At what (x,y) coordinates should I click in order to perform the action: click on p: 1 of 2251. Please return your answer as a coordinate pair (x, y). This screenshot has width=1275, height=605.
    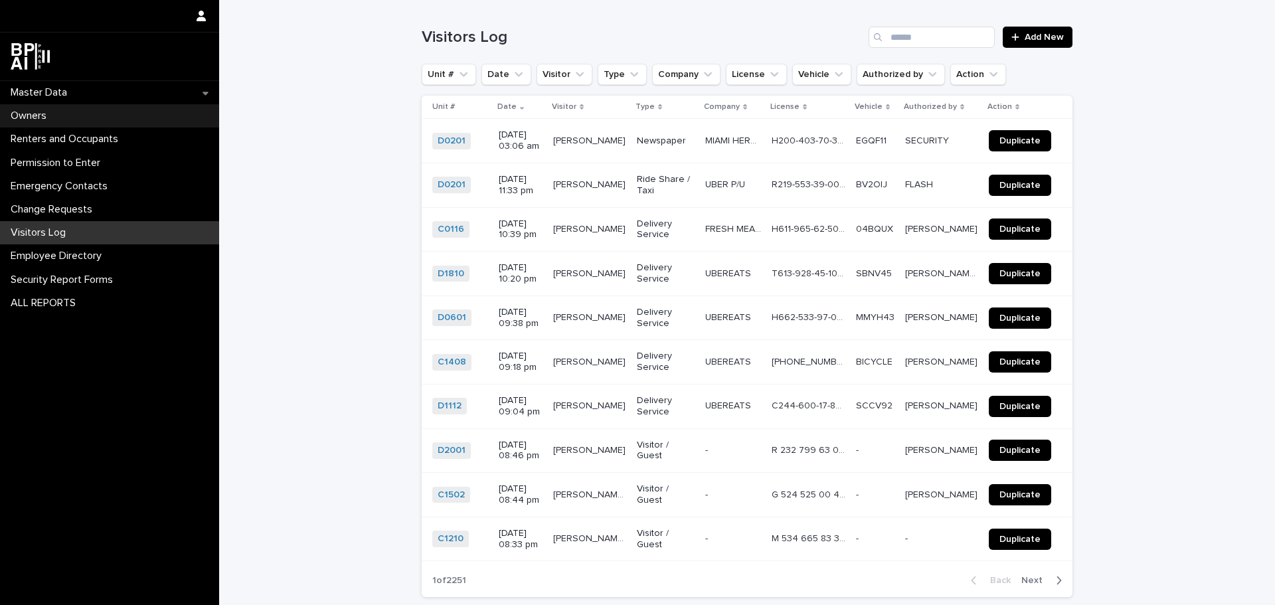
    Looking at the image, I should click on (449, 581).